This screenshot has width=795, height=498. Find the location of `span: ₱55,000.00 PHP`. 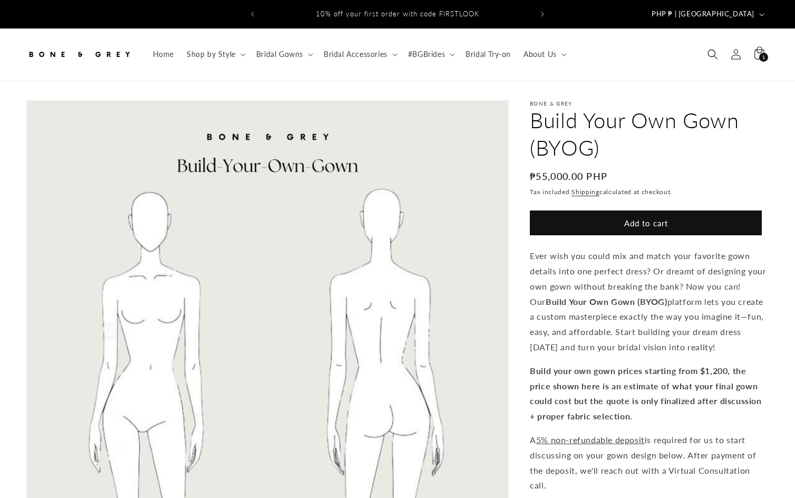

span: ₱55,000.00 PHP is located at coordinates (569, 176).